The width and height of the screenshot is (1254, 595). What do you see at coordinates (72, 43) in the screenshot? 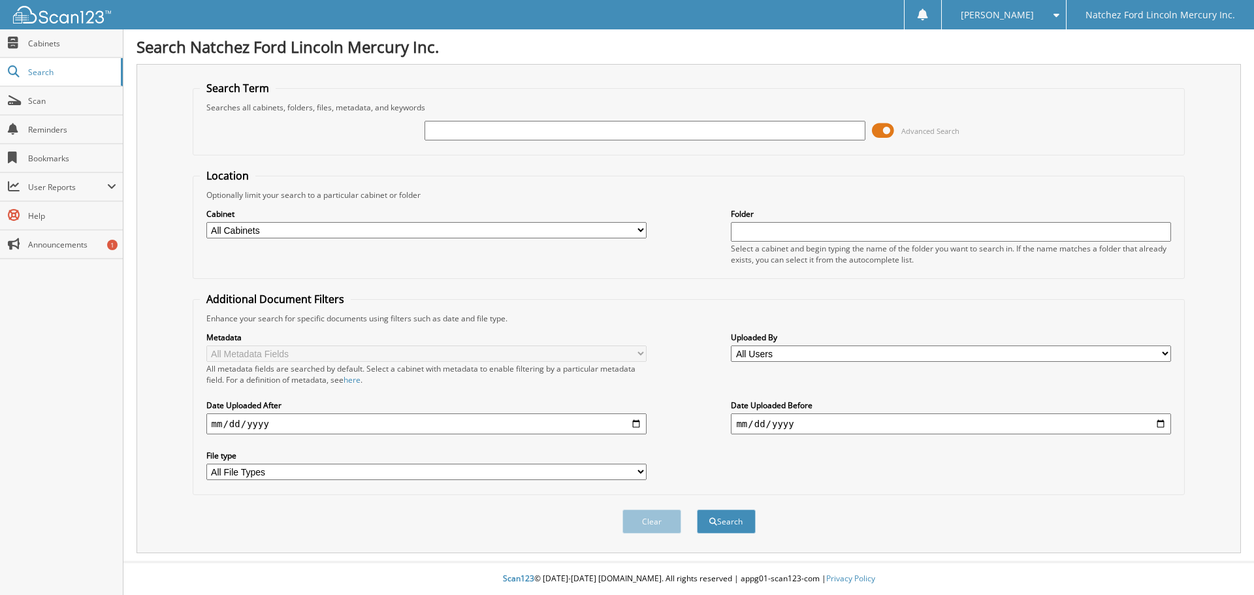
I see `span: Cabinets` at bounding box center [72, 43].